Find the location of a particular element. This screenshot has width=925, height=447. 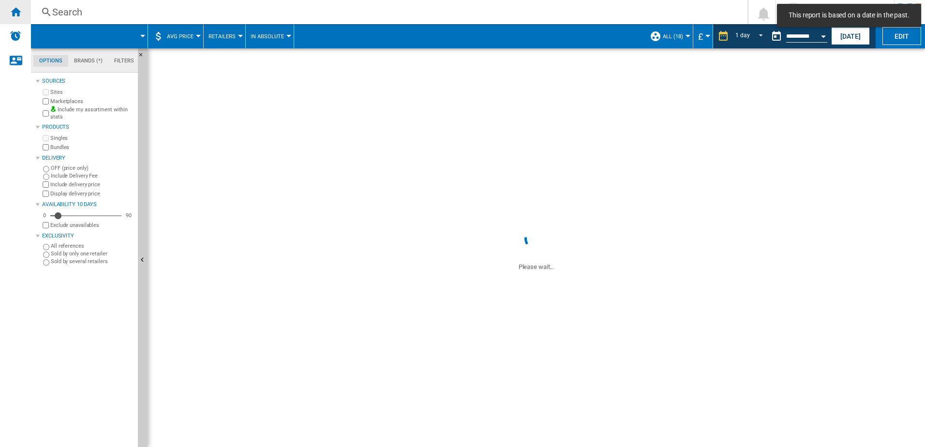

label: Bundles is located at coordinates (92, 147).